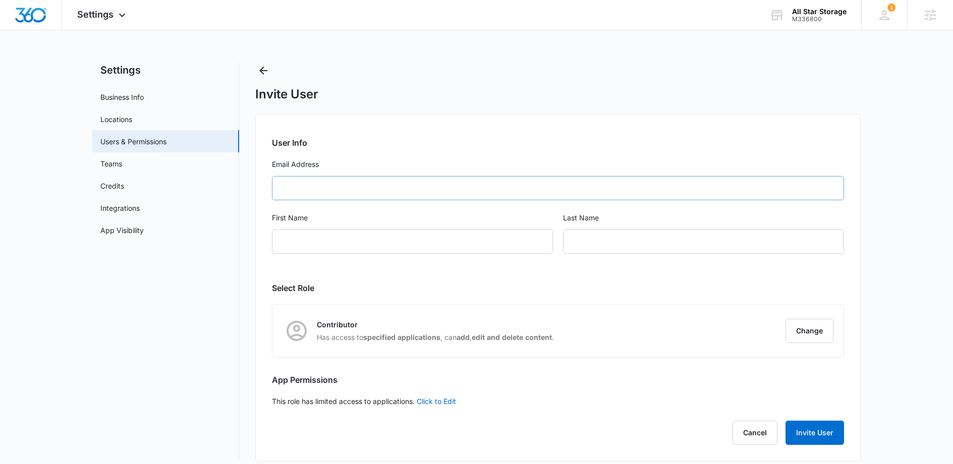 The height and width of the screenshot is (464, 953). What do you see at coordinates (20, 30) in the screenshot?
I see `img: website_grey.svg` at bounding box center [20, 30].